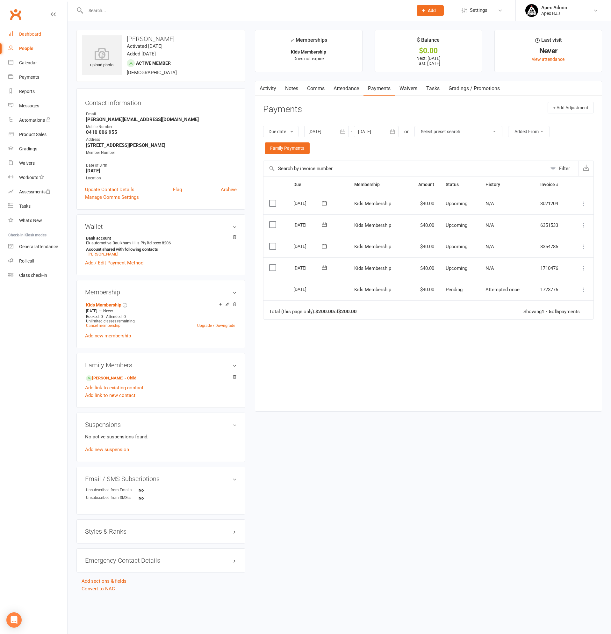 This screenshot has height=634, width=611. I want to click on a: Upgrade / Downgrade, so click(216, 325).